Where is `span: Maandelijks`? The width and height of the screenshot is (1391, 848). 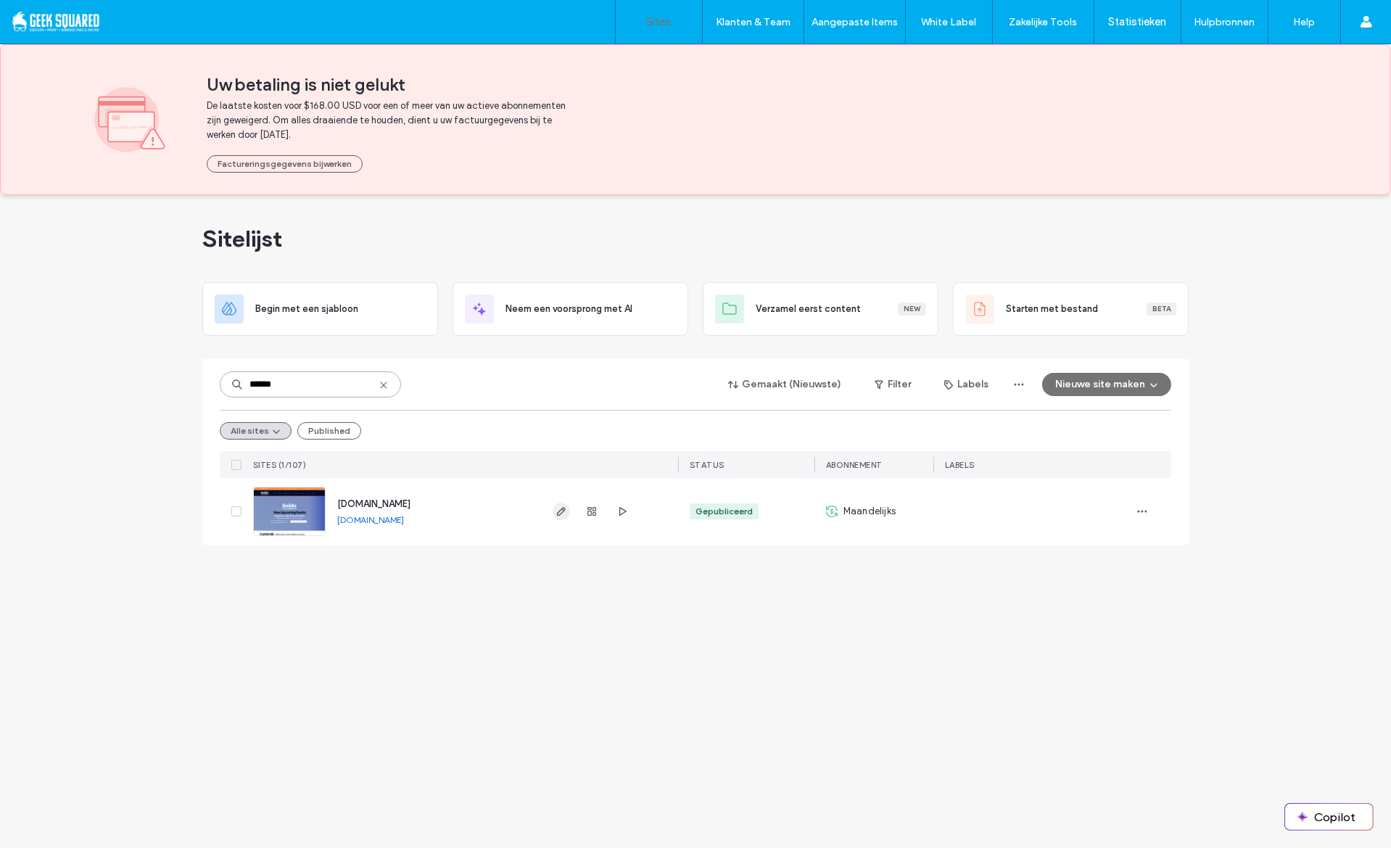 span: Maandelijks is located at coordinates (870, 511).